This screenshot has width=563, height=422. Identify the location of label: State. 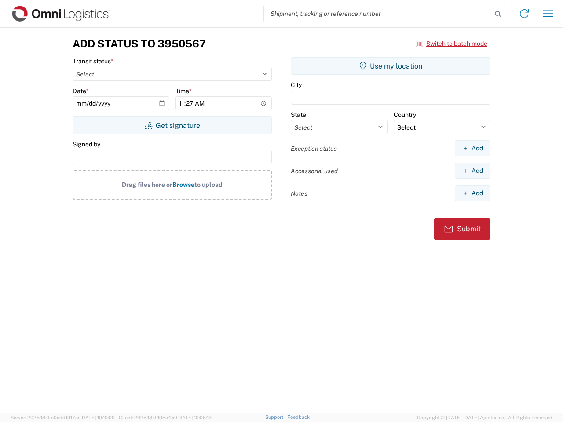
(298, 115).